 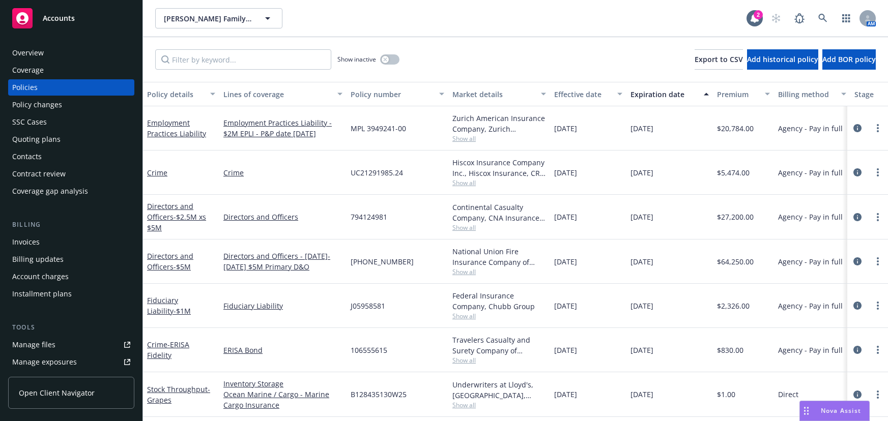 I want to click on a: Start snowing, so click(x=776, y=18).